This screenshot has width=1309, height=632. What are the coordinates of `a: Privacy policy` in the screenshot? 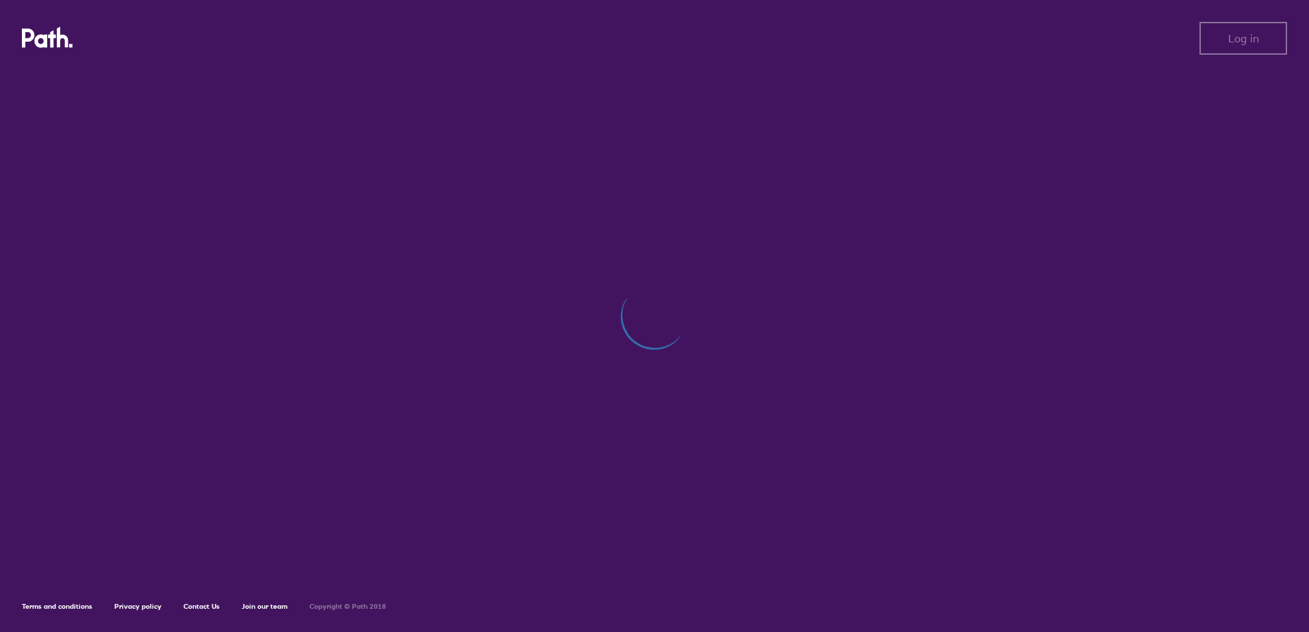 It's located at (138, 606).